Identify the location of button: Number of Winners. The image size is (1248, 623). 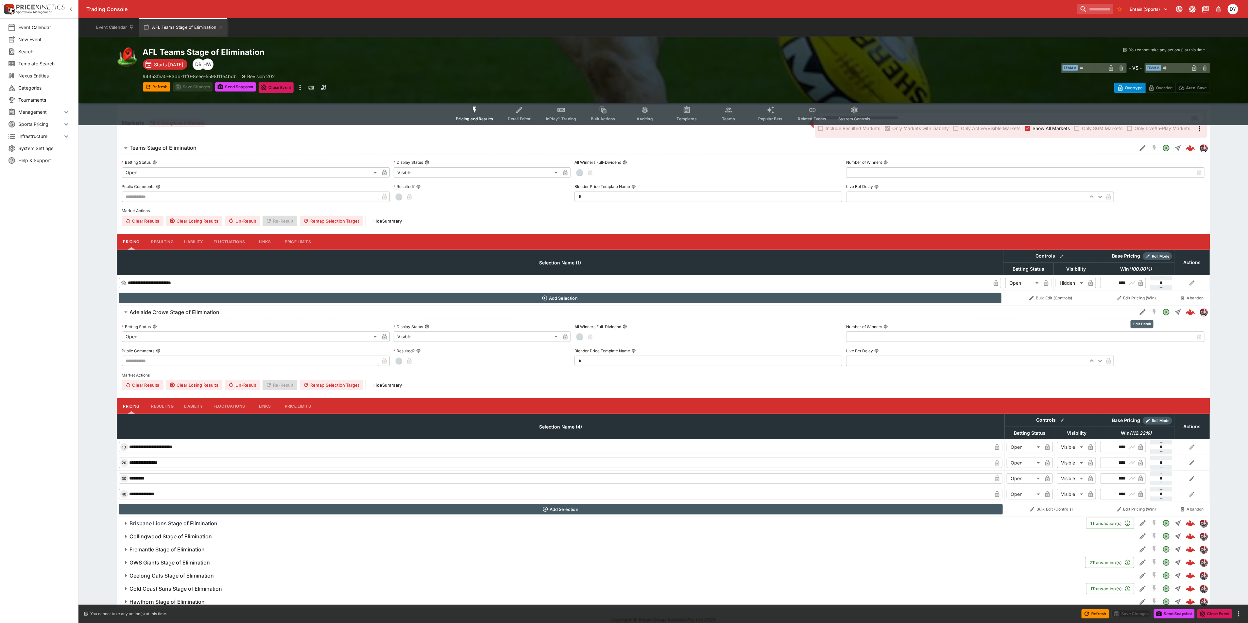
(886, 327).